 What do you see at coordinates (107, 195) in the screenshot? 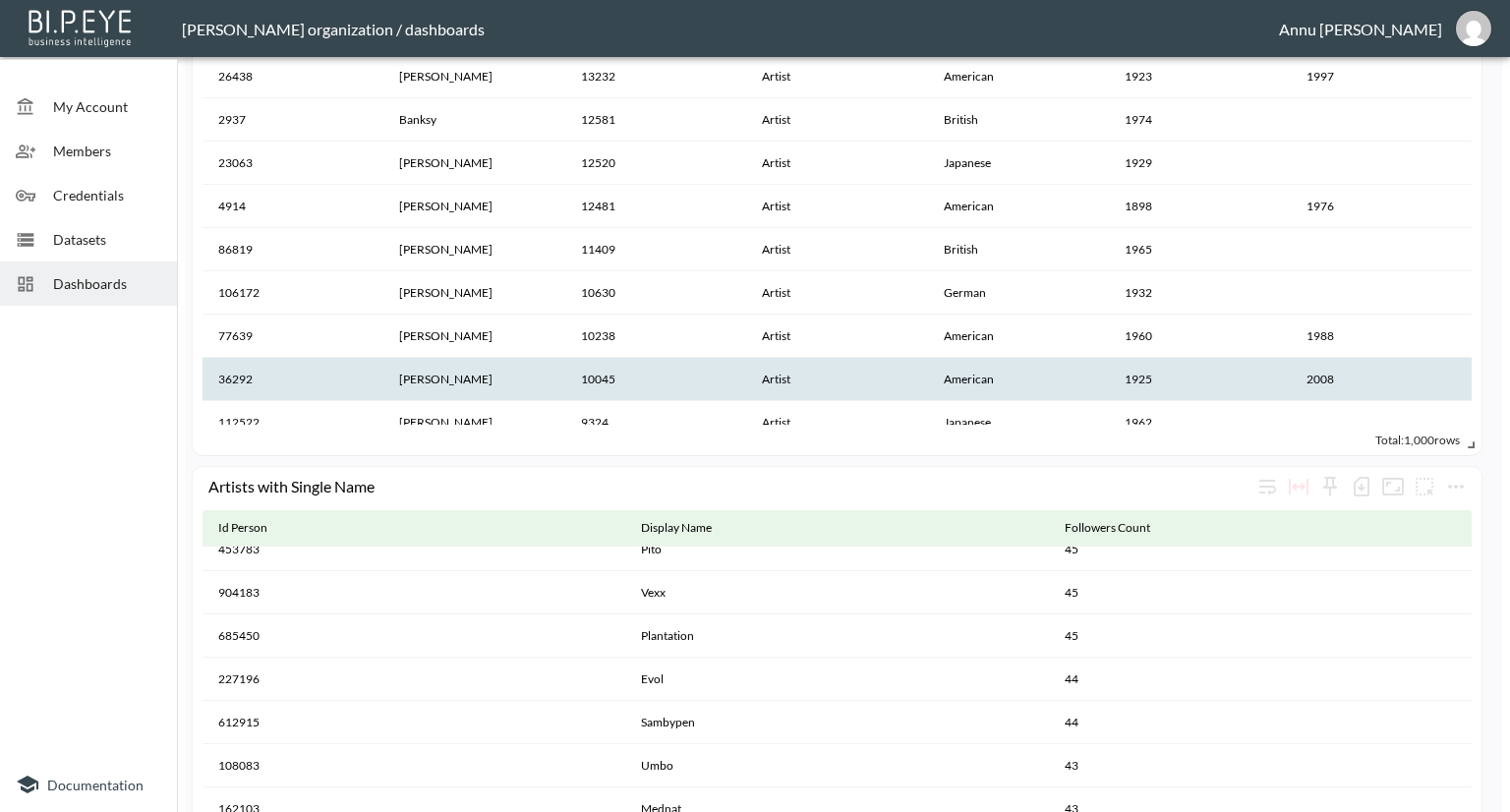
I see `span: Credentials` at bounding box center [107, 195].